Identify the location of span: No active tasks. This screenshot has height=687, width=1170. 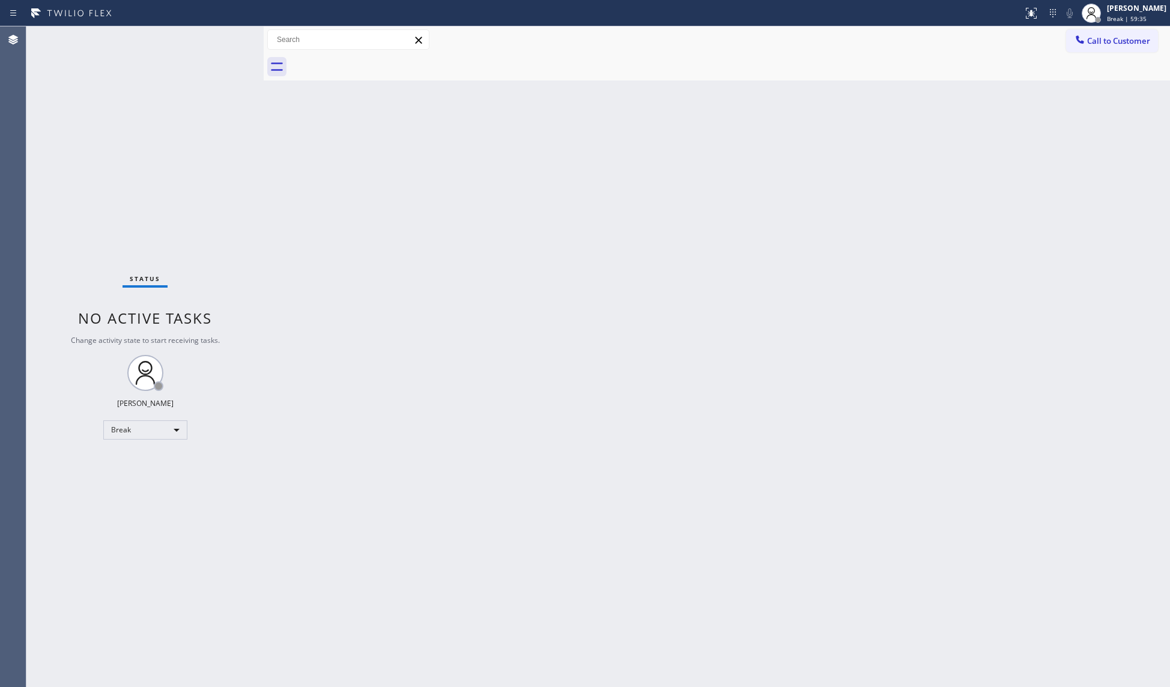
(145, 318).